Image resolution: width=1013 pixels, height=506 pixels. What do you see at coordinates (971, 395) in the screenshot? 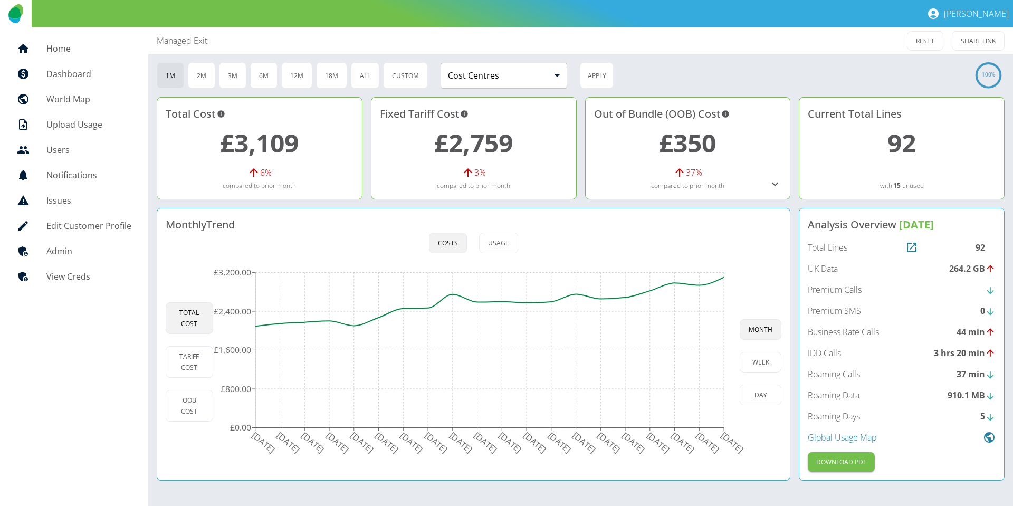
I see `div: 910.1 MB` at bounding box center [971, 395].